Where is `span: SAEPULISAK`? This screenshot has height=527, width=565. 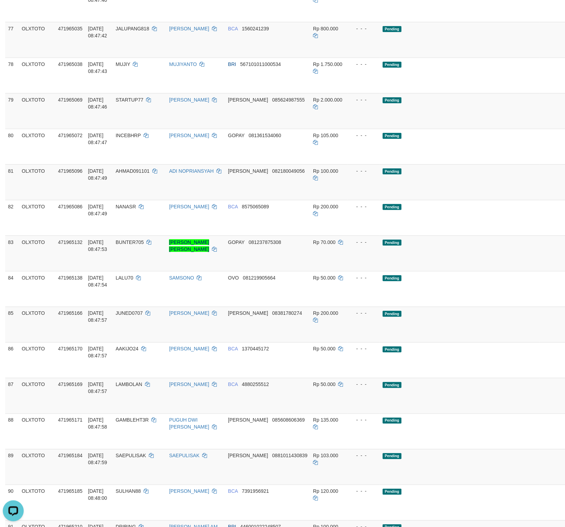
span: SAEPULISAK is located at coordinates (131, 456).